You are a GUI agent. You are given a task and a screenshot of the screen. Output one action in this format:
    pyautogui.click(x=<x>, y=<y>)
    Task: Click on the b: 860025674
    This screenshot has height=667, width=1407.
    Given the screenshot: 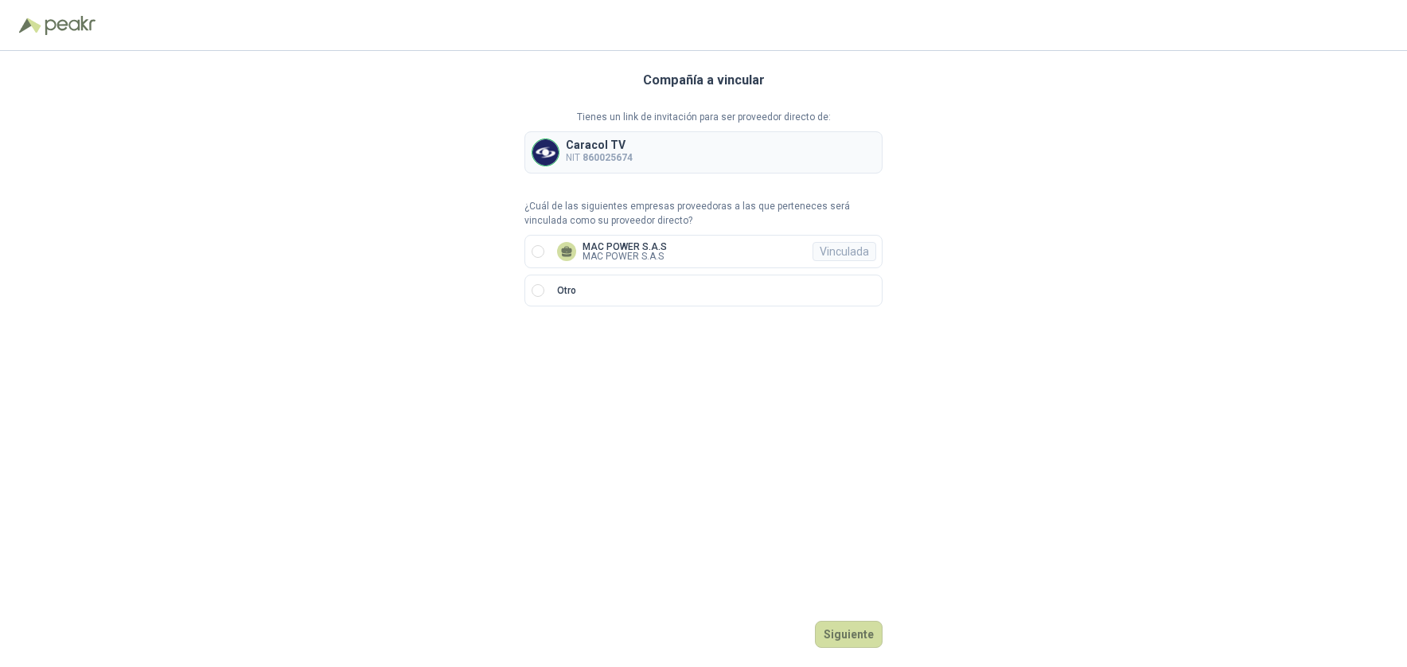 What is the action you would take?
    pyautogui.click(x=607, y=158)
    